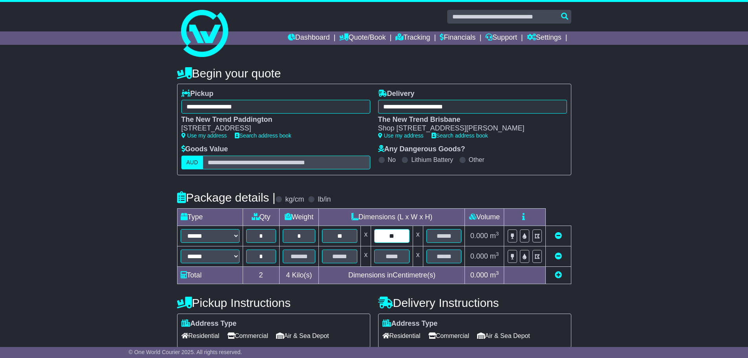  Describe the element at coordinates (392, 275) in the screenshot. I see `td: Dimensions in Centimetre(s)` at that location.